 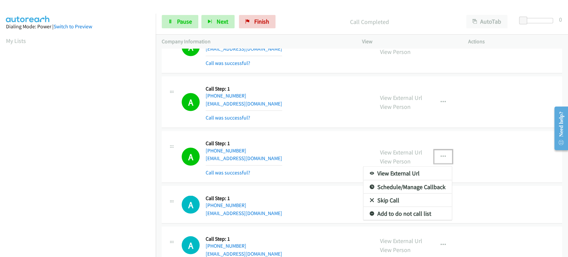 What do you see at coordinates (408, 173) in the screenshot?
I see `a: View External Url` at bounding box center [408, 173].